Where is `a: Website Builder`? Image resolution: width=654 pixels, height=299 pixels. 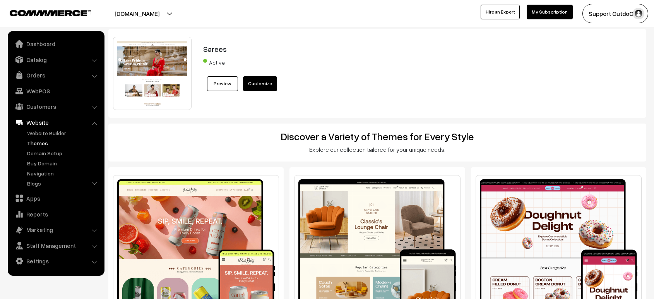 a: Website Builder is located at coordinates (63, 133).